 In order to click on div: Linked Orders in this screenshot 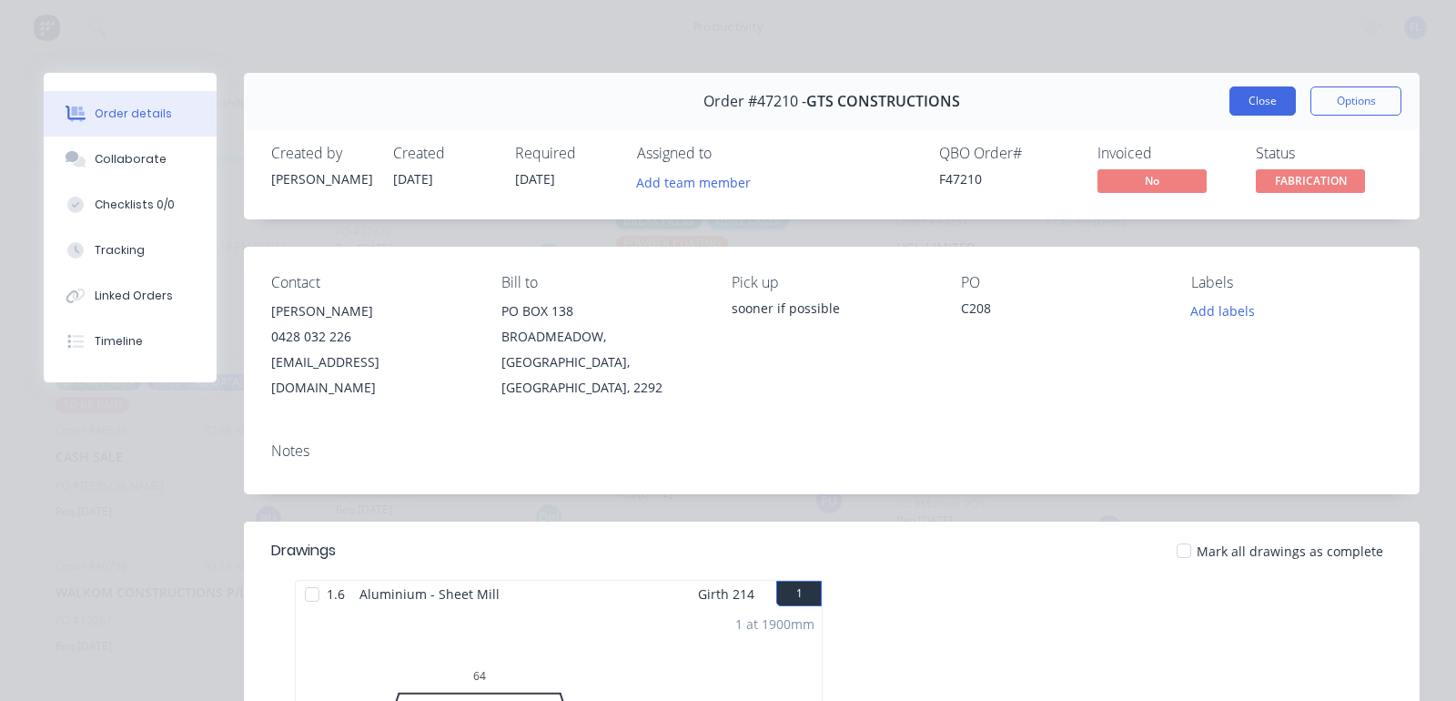, I will do `click(134, 296)`.